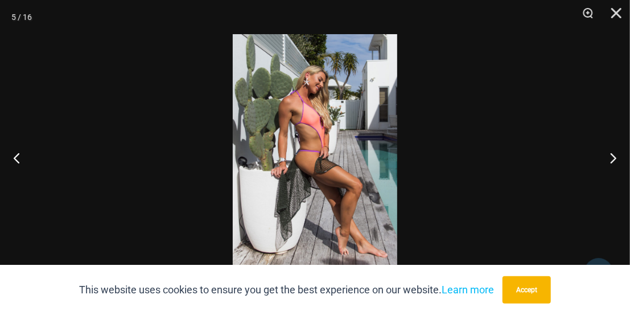  Describe the element at coordinates (608, 158) in the screenshot. I see `button: Next` at that location.